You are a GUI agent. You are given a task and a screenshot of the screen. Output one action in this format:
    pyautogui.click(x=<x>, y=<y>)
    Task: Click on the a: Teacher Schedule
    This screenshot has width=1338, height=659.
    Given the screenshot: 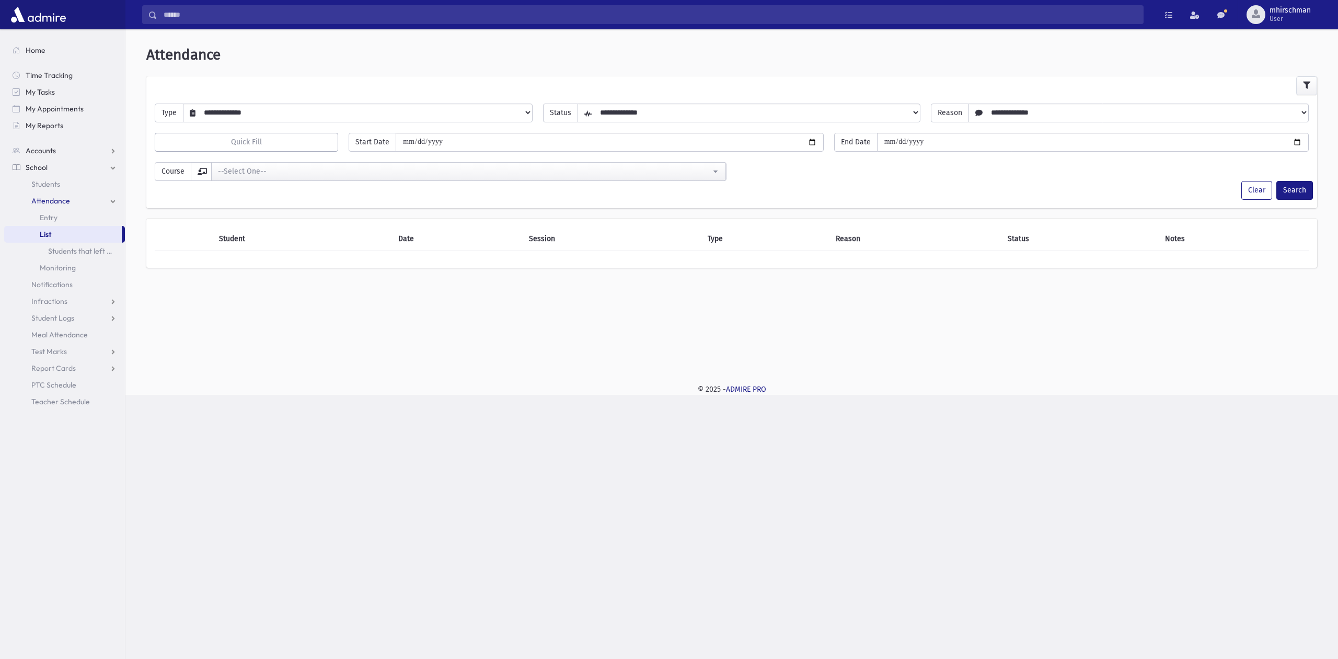 What is the action you would take?
    pyautogui.click(x=64, y=402)
    